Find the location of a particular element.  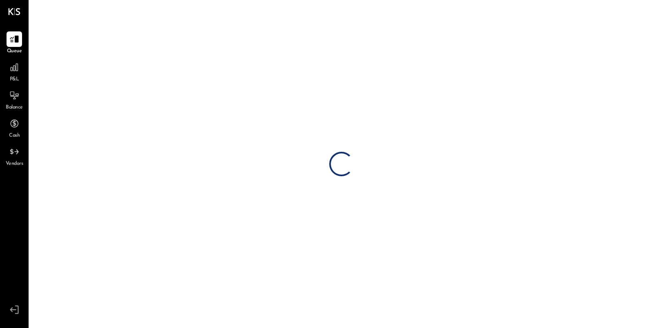

span: Balance is located at coordinates (14, 108).